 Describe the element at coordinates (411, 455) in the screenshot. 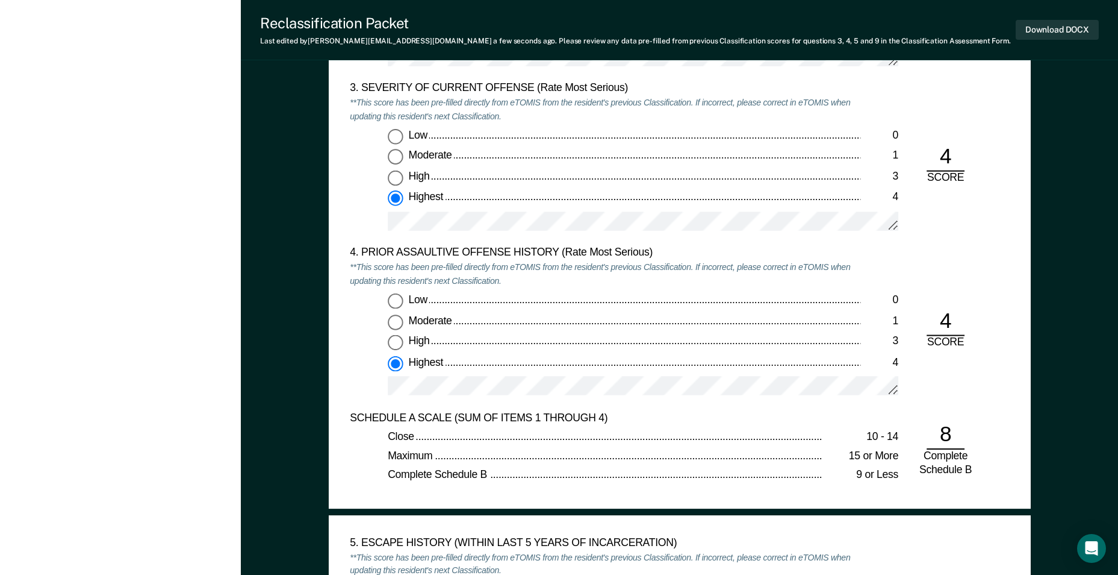

I see `span: Maximum` at that location.